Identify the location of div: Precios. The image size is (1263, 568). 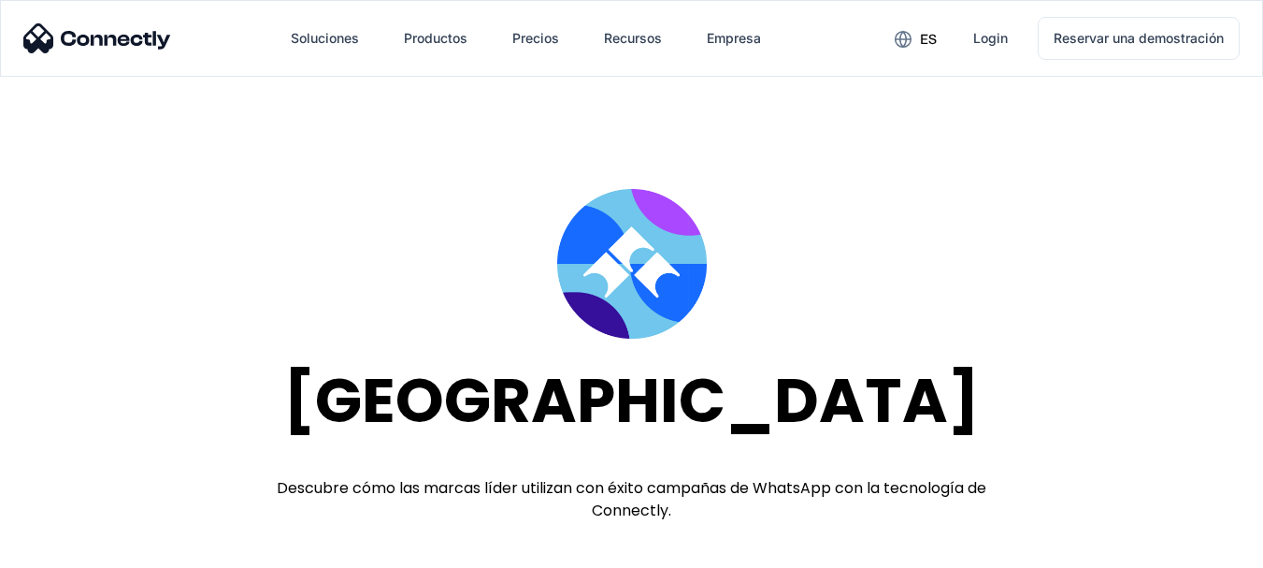
(536, 38).